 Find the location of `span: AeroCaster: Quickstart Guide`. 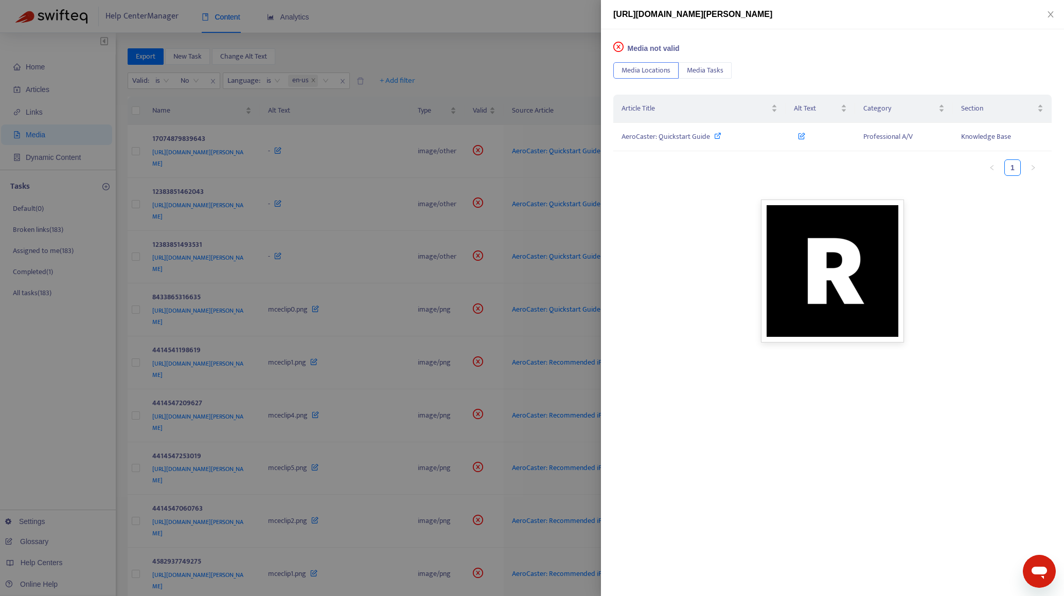

span: AeroCaster: Quickstart Guide is located at coordinates (665, 136).